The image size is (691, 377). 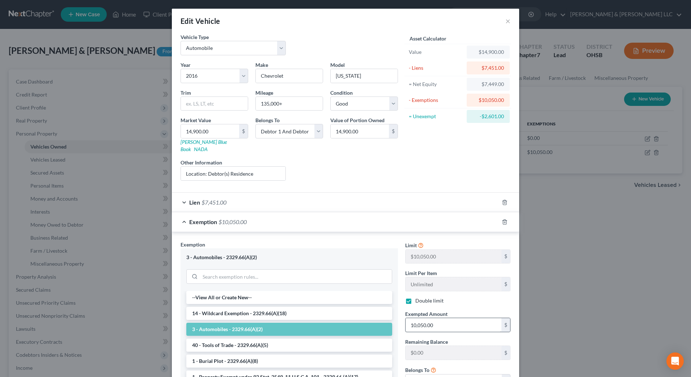 What do you see at coordinates (436, 68) in the screenshot?
I see `div: - Liens` at bounding box center [436, 68].